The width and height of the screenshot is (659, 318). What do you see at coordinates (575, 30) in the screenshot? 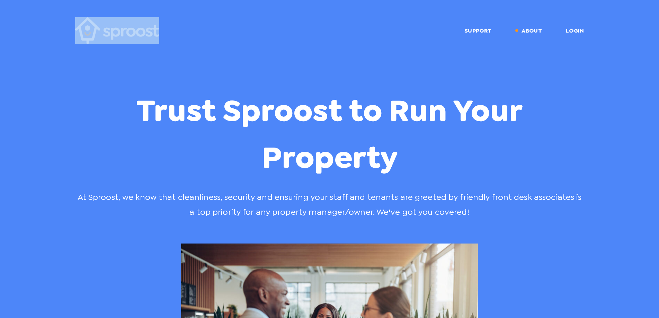
I see `a: Login` at bounding box center [575, 30].